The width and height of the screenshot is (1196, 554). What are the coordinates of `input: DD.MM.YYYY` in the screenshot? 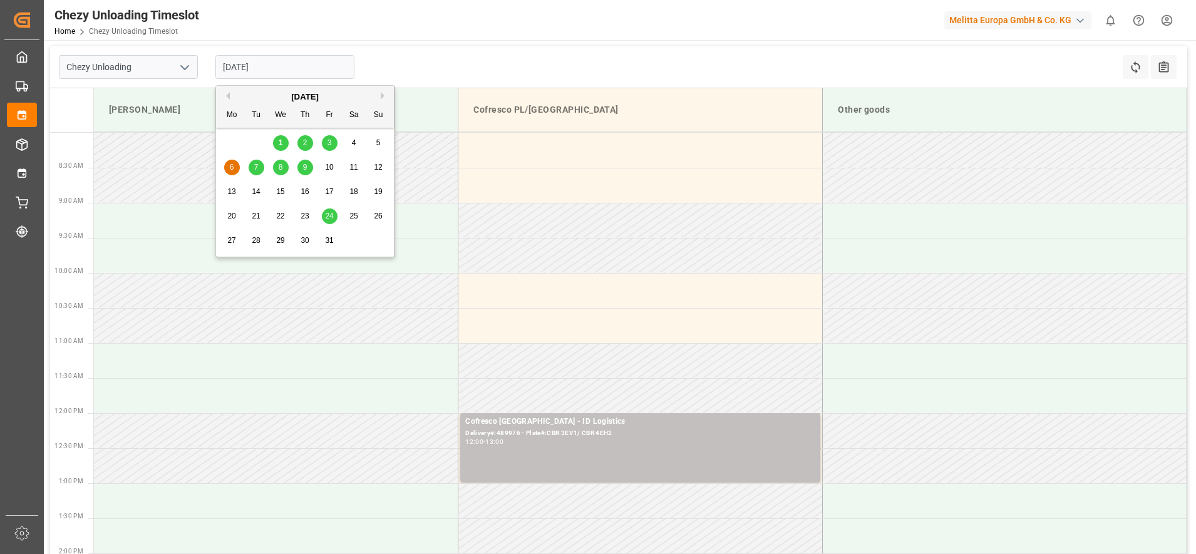 It's located at (285, 67).